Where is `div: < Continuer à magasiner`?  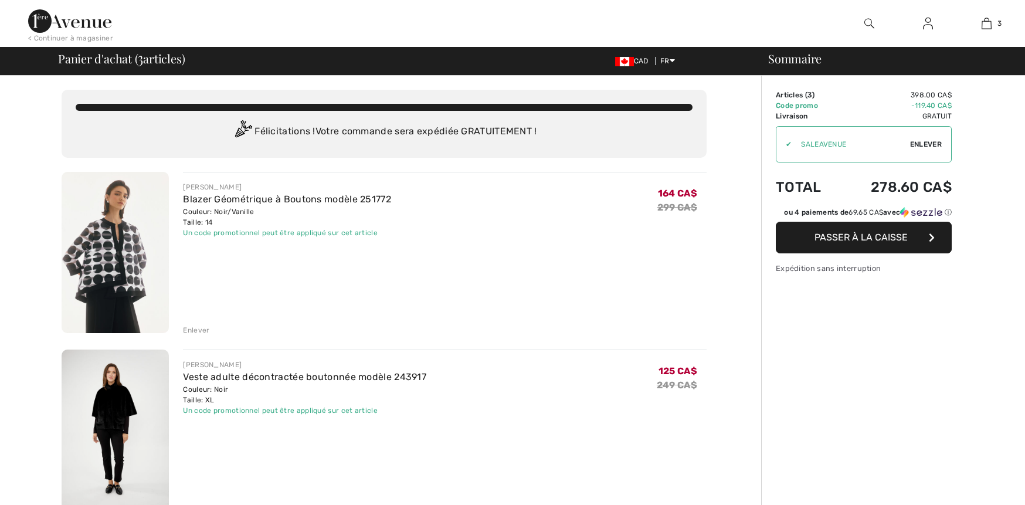
div: < Continuer à magasiner is located at coordinates (70, 38).